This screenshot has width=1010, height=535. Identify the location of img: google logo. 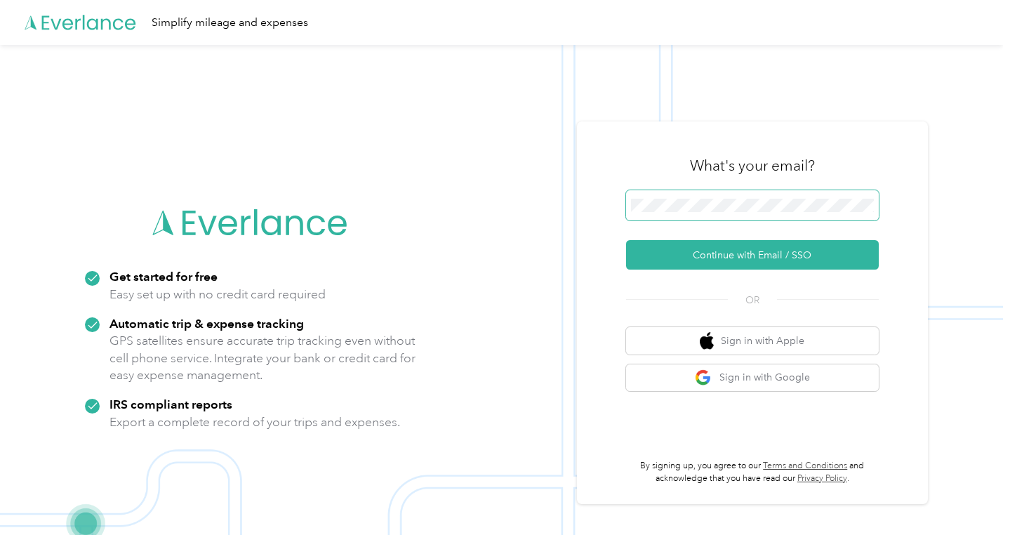
(703, 378).